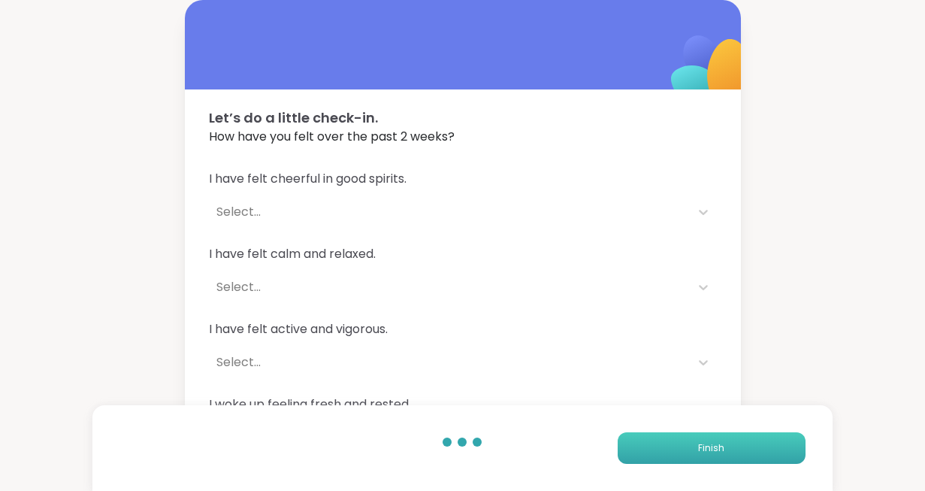 The image size is (925, 491). I want to click on span: Finish, so click(711, 448).